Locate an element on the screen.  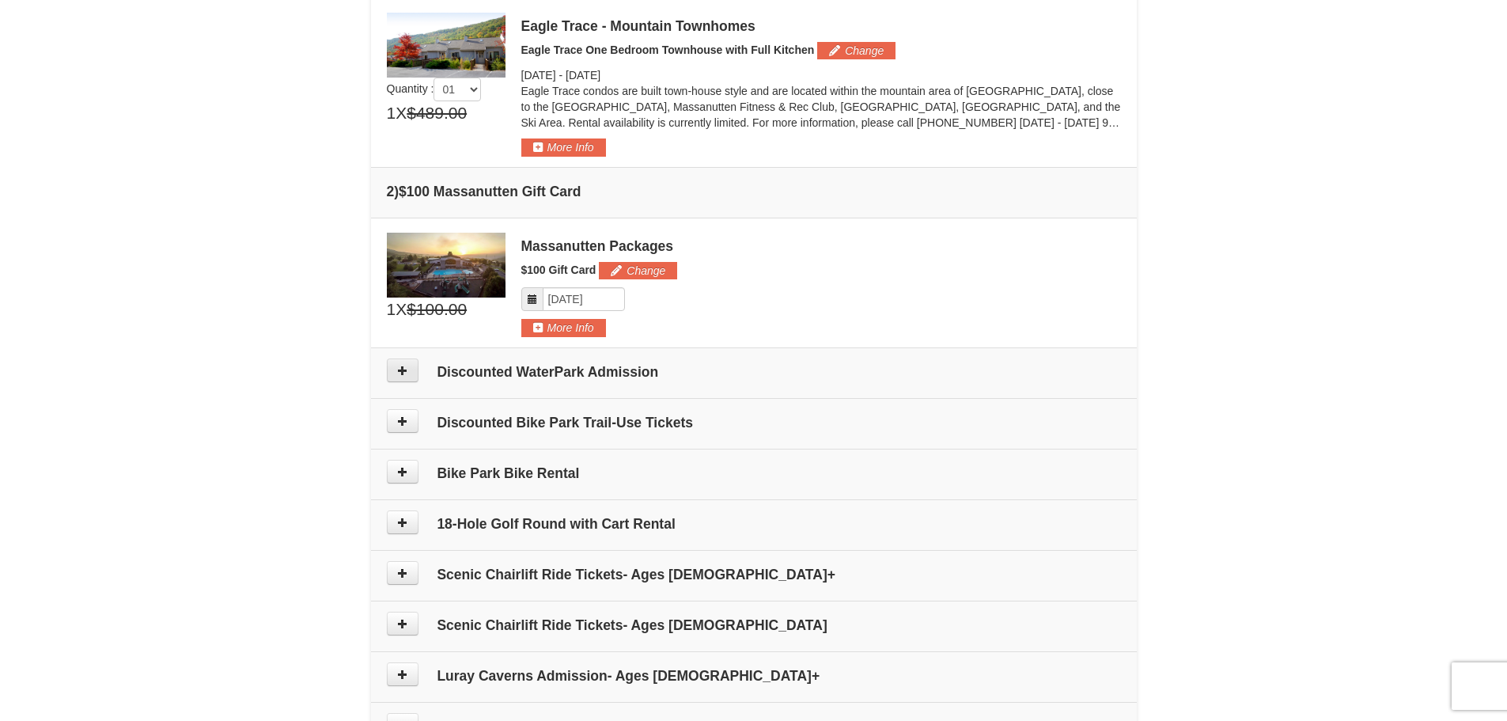
span: Quantity : is located at coordinates (434, 89).